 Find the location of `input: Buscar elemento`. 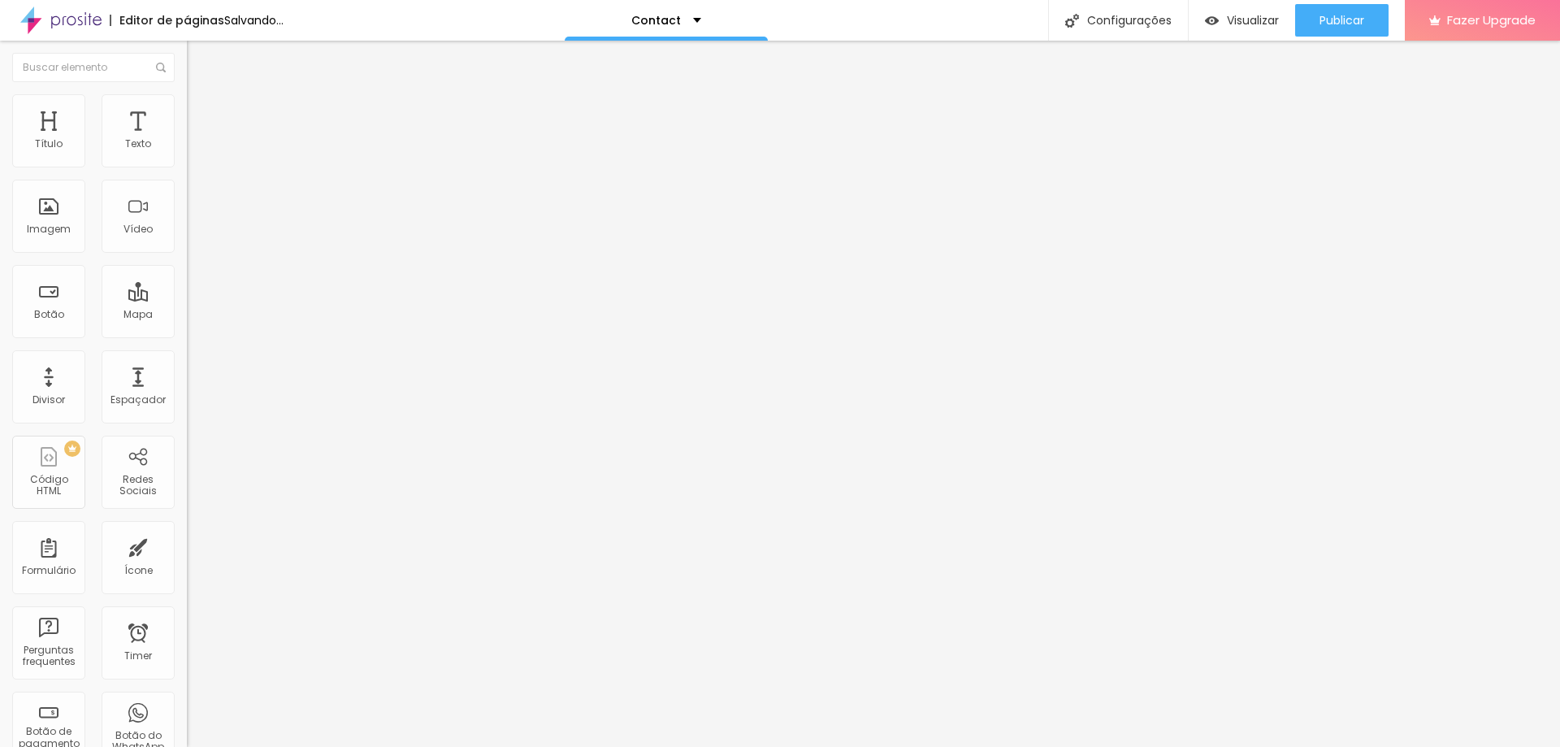

input: Buscar elemento is located at coordinates (93, 67).